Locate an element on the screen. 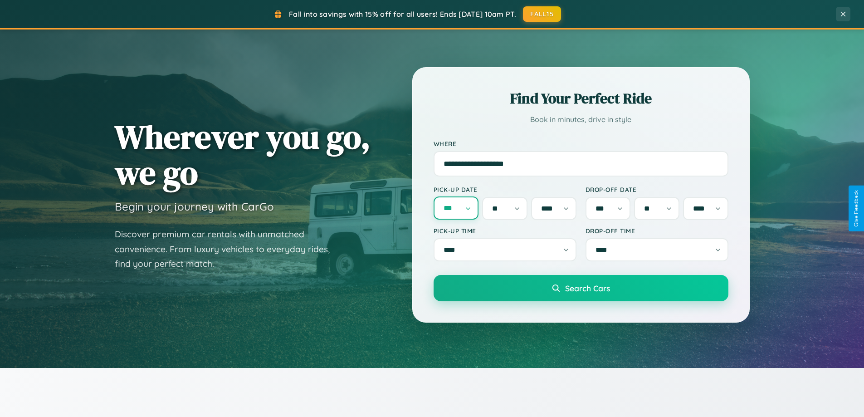 This screenshot has height=417, width=864. label: Where is located at coordinates (581, 143).